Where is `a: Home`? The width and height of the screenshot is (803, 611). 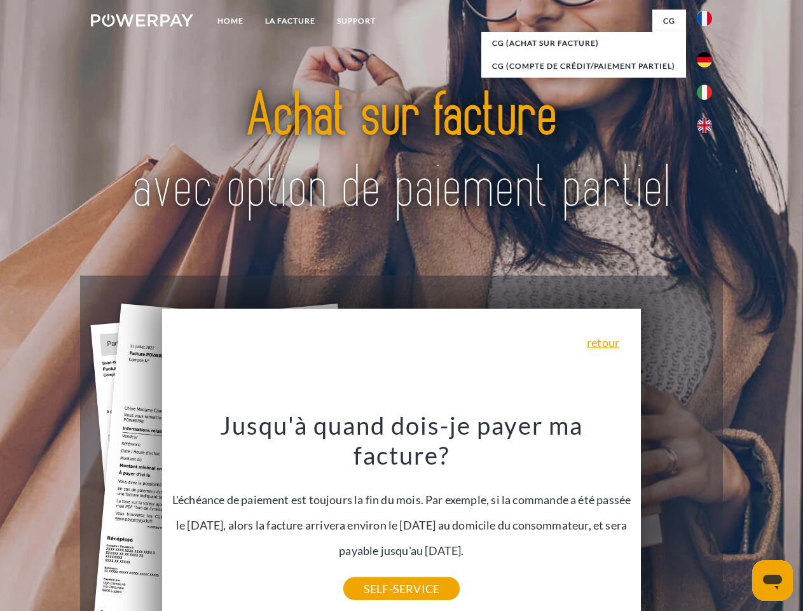
a: Home is located at coordinates (230, 21).